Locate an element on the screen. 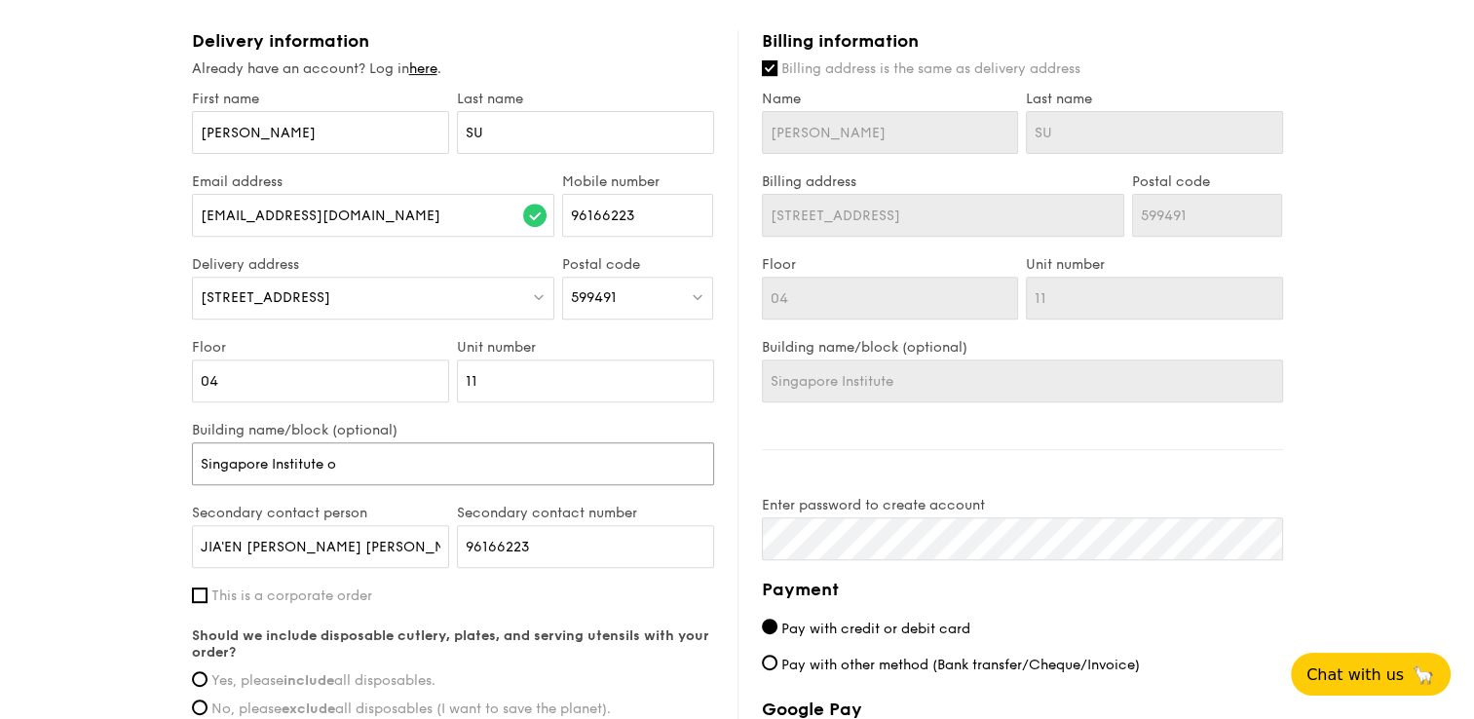 This screenshot has width=1474, height=719. label: Billing address is located at coordinates (943, 181).